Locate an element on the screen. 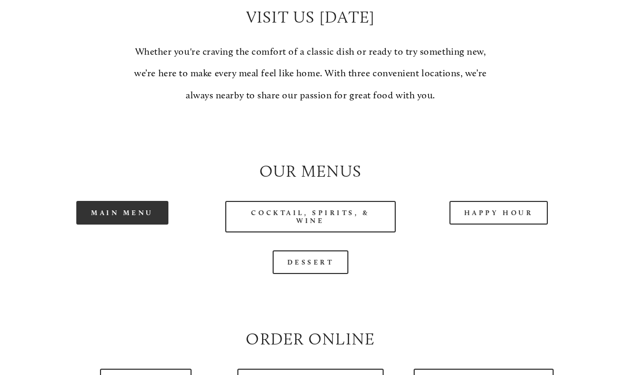 This screenshot has width=621, height=375. p: Whether you're craving the comfort of a classic dish or ready to try something new, we’re here to... is located at coordinates (310, 74).